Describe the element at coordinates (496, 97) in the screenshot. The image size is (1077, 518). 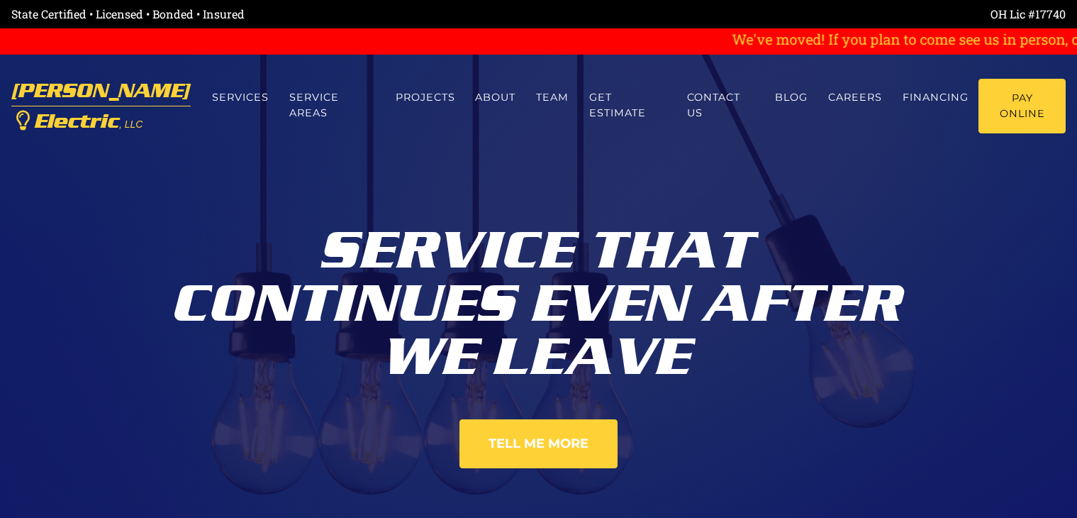
I see `a: About` at that location.